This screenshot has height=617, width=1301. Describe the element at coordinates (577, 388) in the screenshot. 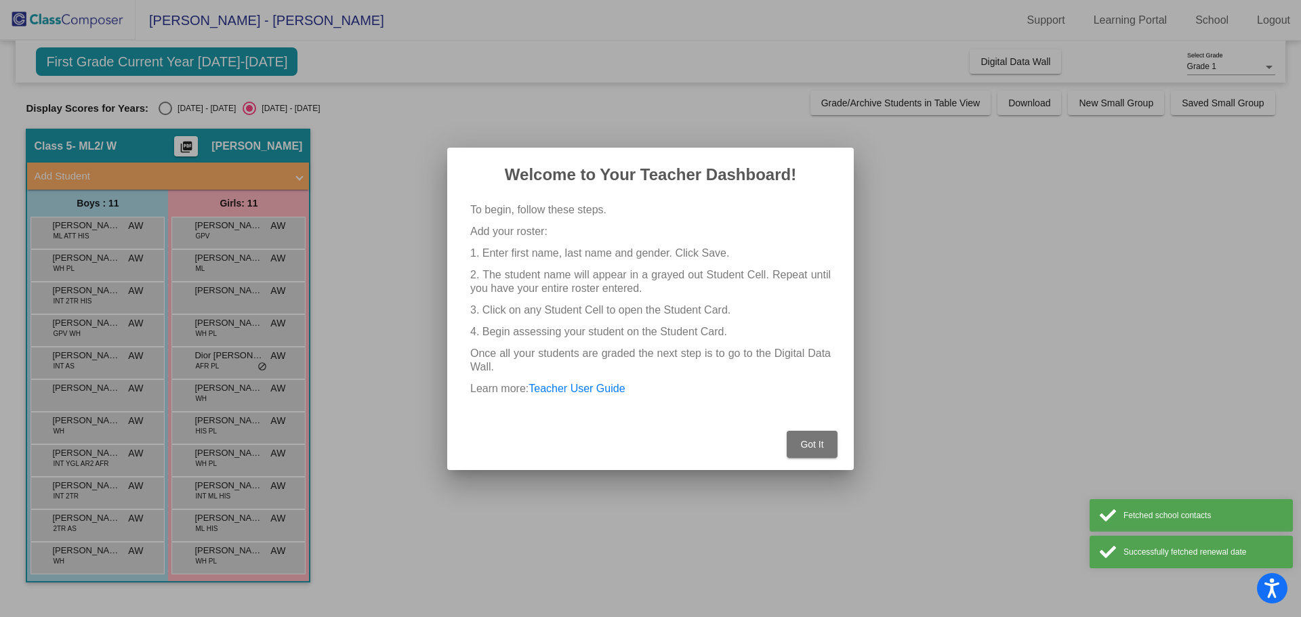

I see `a: Teacher User Guide` at that location.